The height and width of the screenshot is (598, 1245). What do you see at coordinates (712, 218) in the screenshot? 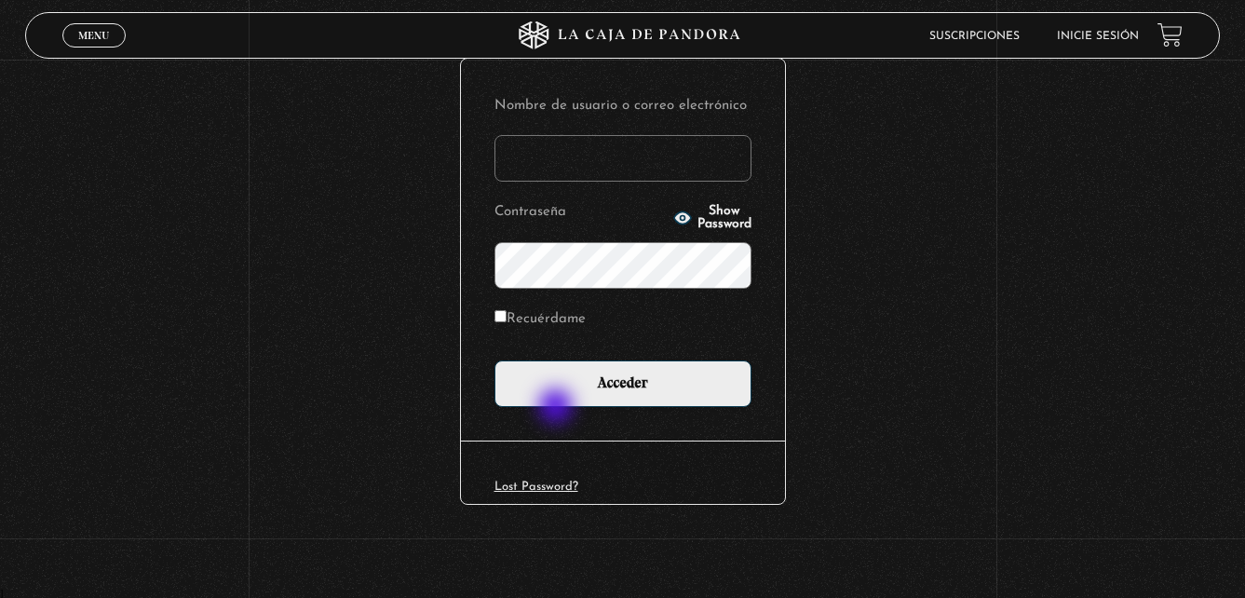
I see `button: Show Password` at bounding box center [712, 218].